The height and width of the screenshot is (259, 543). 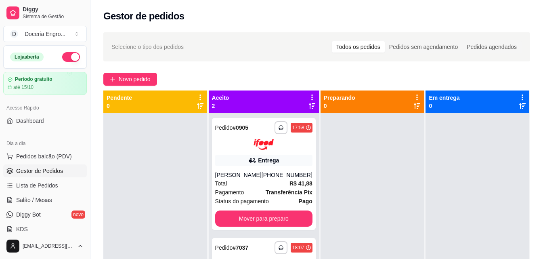 I want to click on a: DiggySistema de Gestão, so click(x=45, y=13).